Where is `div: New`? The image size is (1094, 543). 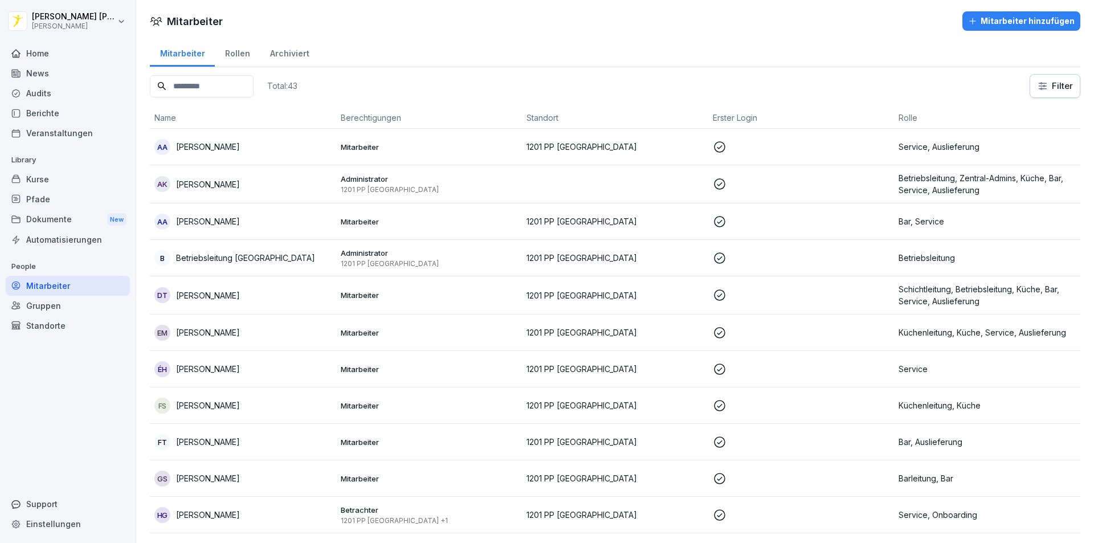
div: New is located at coordinates (117, 219).